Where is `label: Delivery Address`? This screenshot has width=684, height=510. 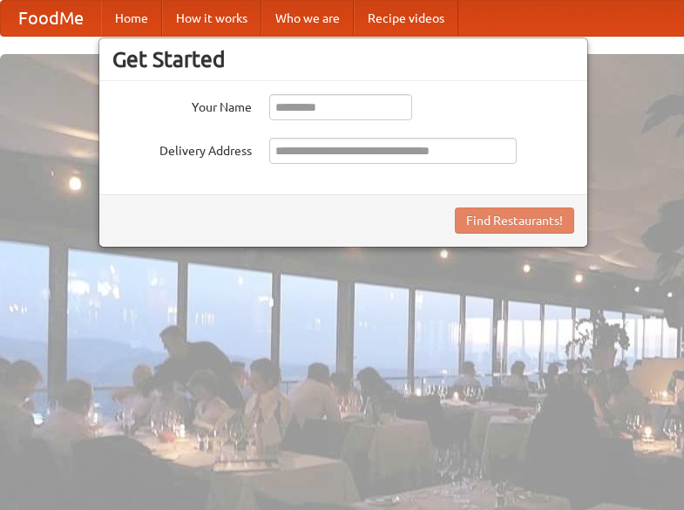
label: Delivery Address is located at coordinates (182, 148).